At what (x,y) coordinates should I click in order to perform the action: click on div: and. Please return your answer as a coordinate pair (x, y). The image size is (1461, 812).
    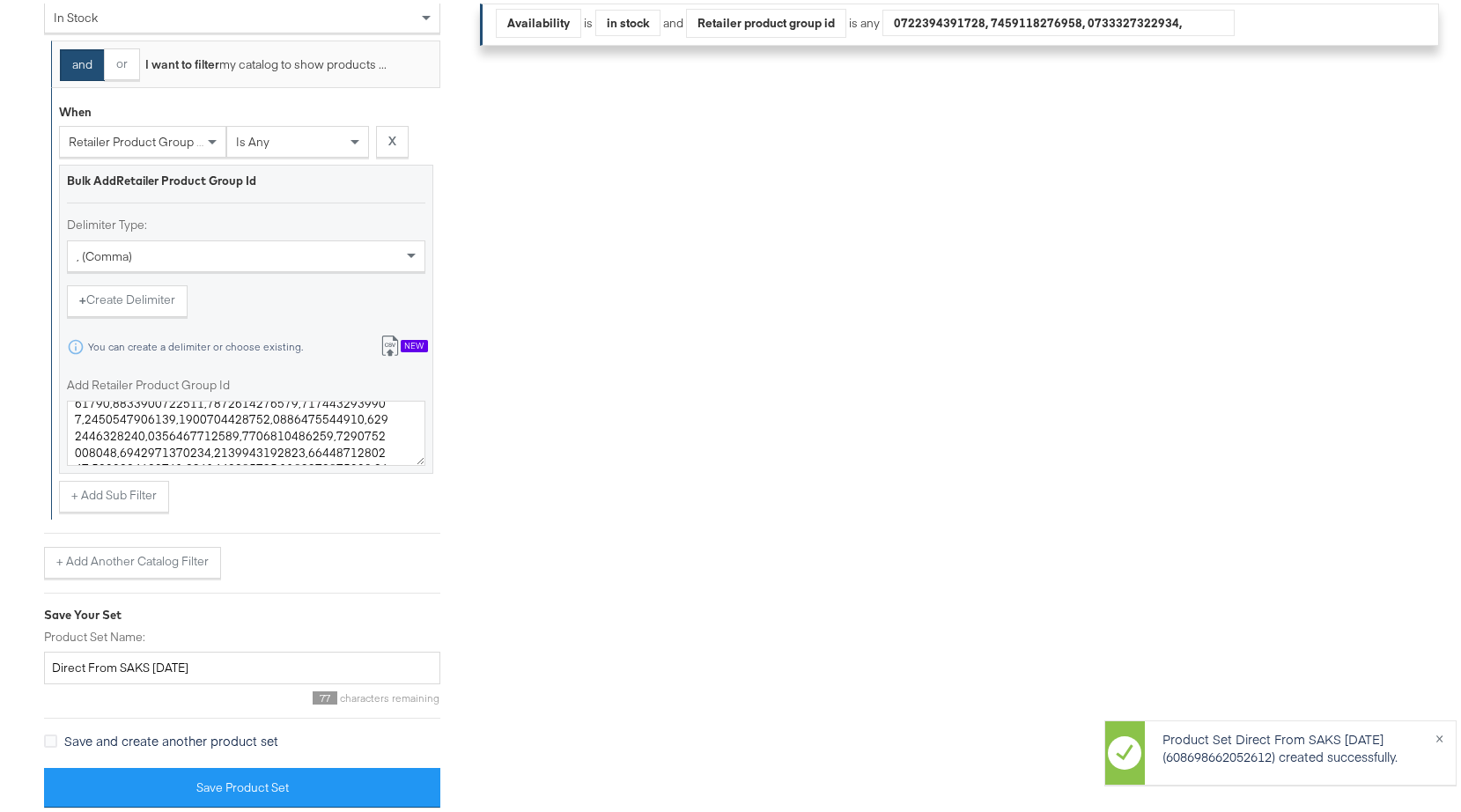
    Looking at the image, I should click on (948, 19).